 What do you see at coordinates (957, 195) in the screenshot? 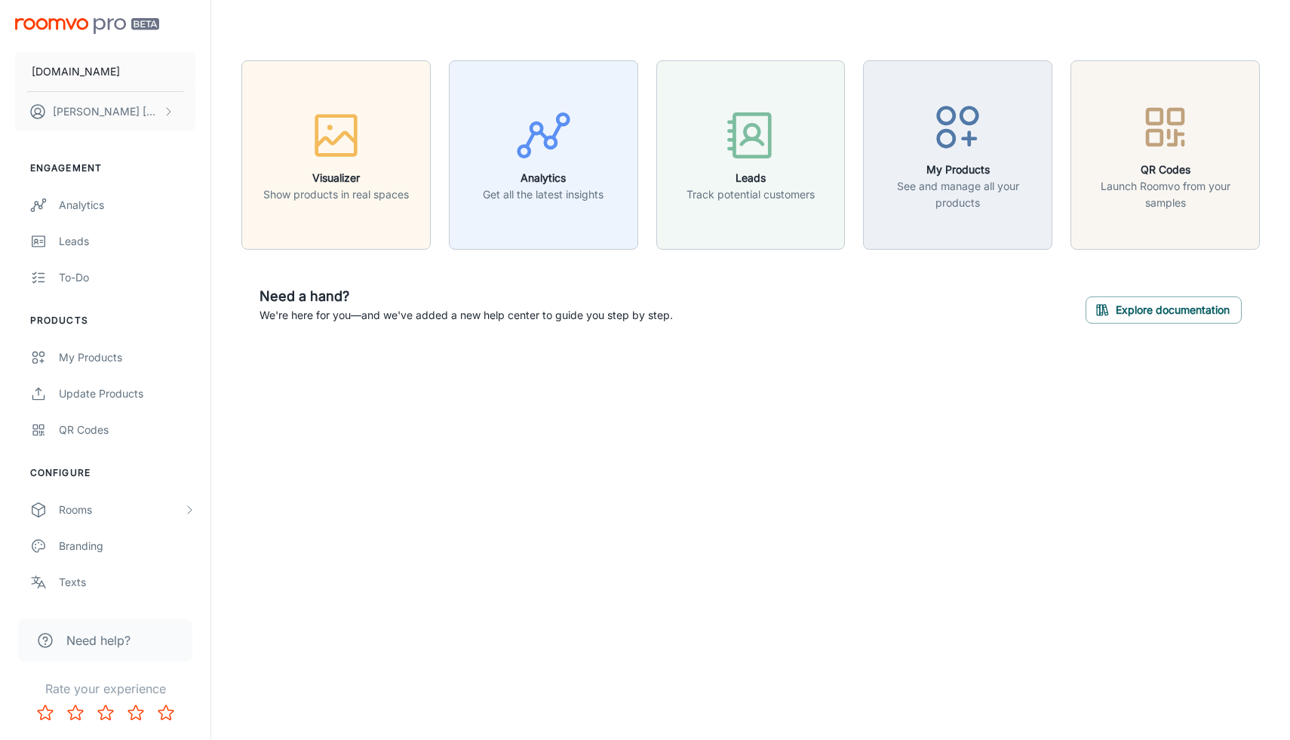
I see `p: See and manage all your products` at bounding box center [957, 195].